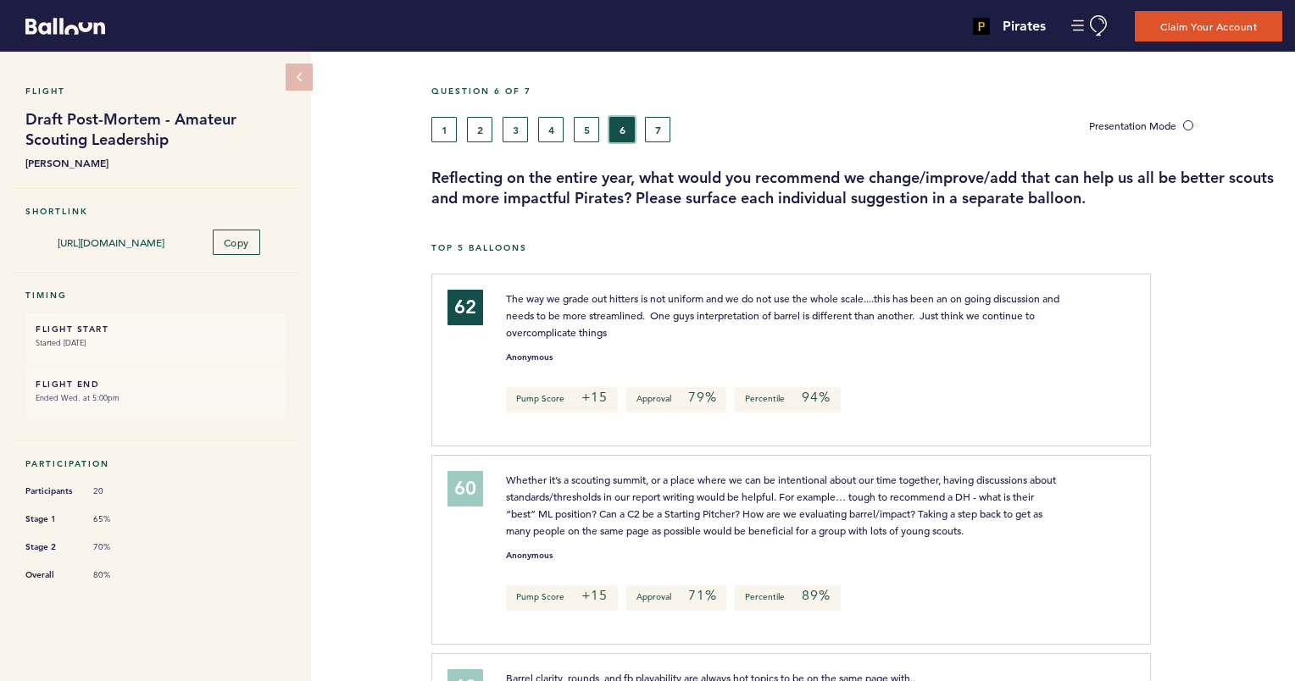 The width and height of the screenshot is (1295, 681). What do you see at coordinates (155, 464) in the screenshot?
I see `h5: Participation` at bounding box center [155, 464].